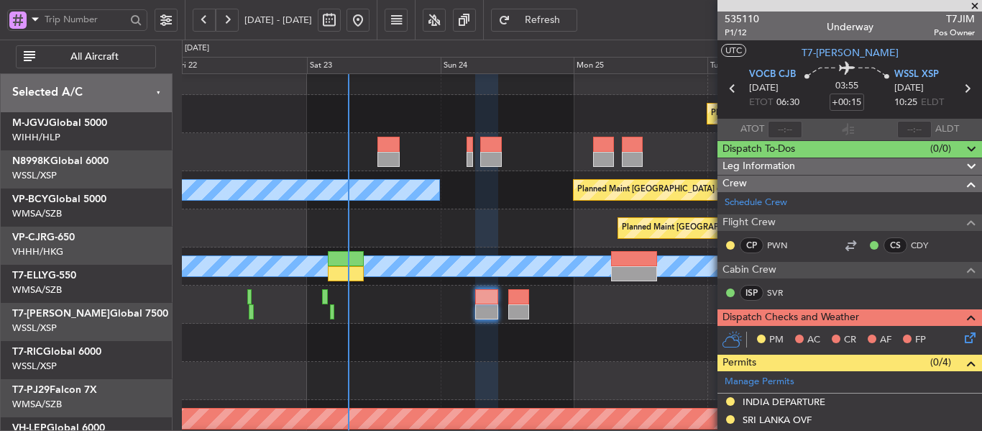 This screenshot has width=982, height=431. Describe the element at coordinates (240, 65) in the screenshot. I see `div: Fri 22` at that location.